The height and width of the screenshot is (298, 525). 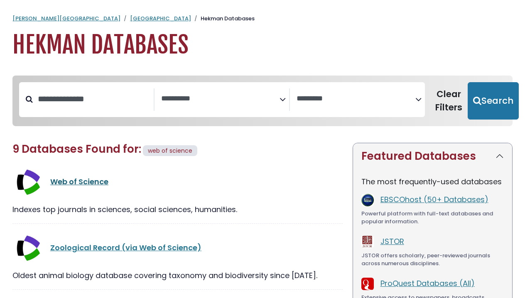 I want to click on nav: Search filters, so click(x=262, y=101).